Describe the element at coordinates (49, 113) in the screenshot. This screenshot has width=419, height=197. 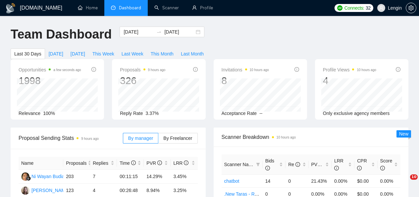
I see `span: 100%` at that location.